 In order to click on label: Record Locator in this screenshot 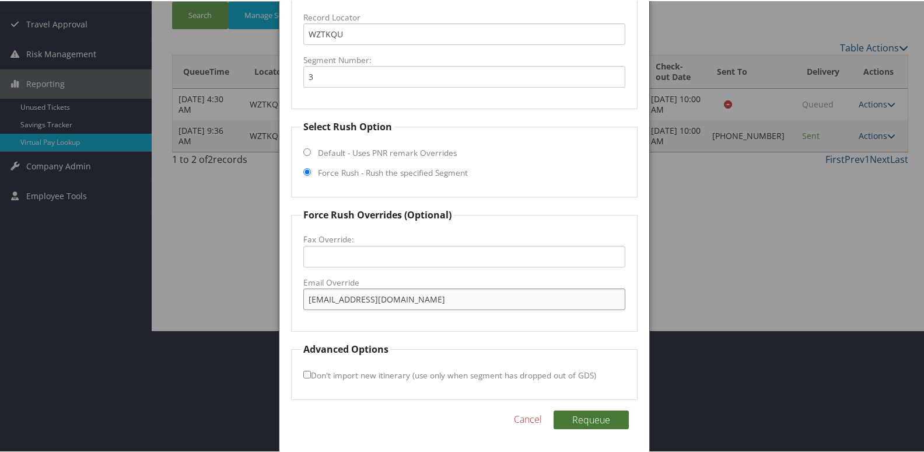, I will do `click(464, 16)`.